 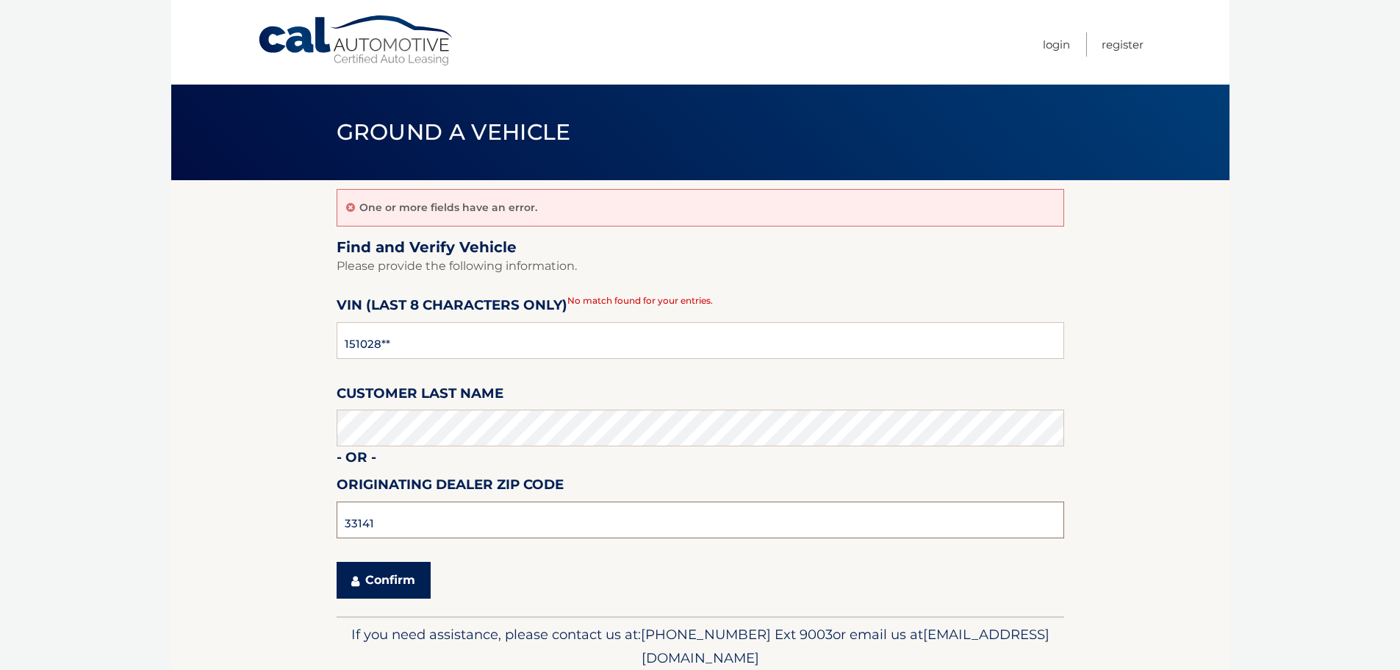 I want to click on button: Confirm, so click(x=384, y=580).